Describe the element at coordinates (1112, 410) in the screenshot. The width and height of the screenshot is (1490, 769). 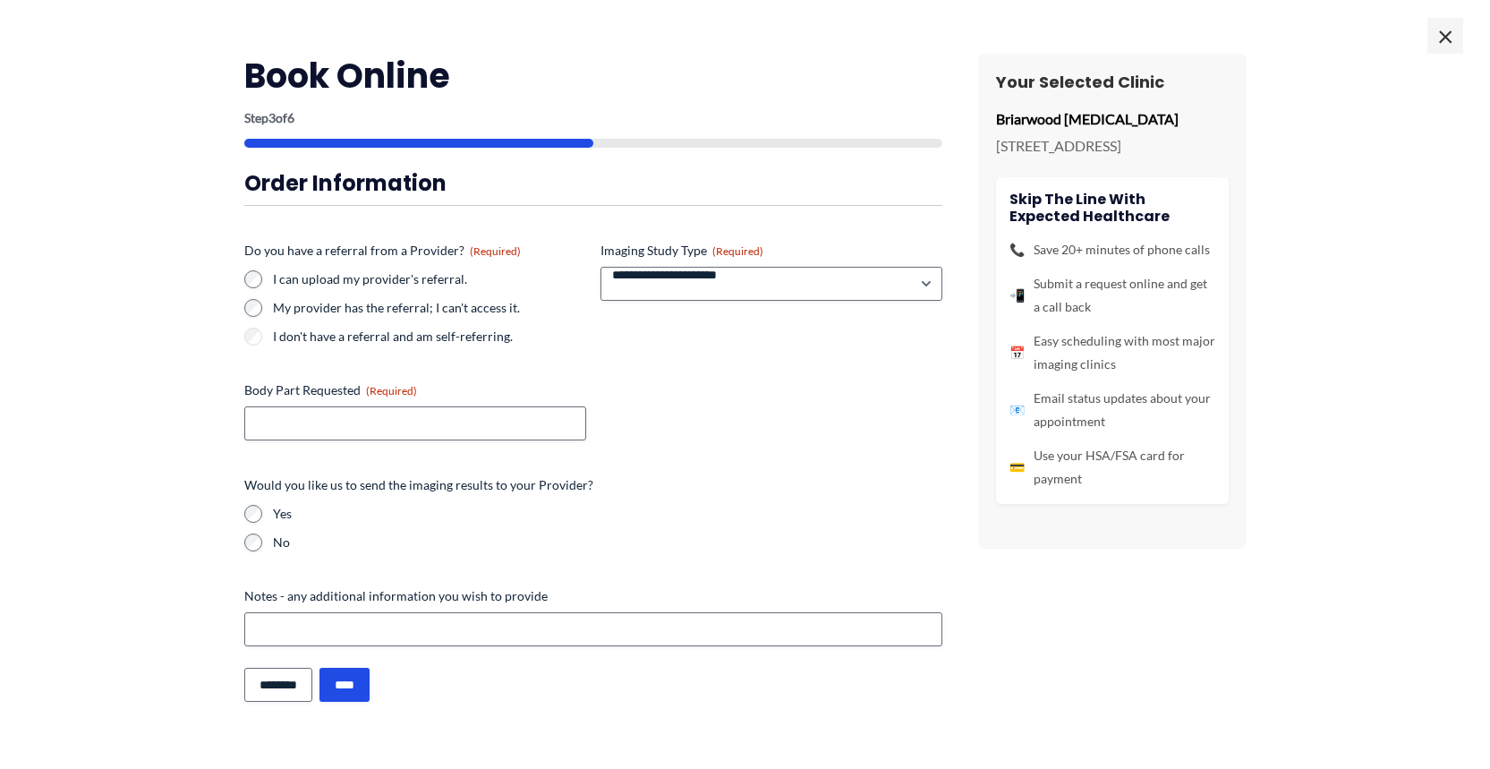
I see `li: Email status updates about your appointment` at that location.